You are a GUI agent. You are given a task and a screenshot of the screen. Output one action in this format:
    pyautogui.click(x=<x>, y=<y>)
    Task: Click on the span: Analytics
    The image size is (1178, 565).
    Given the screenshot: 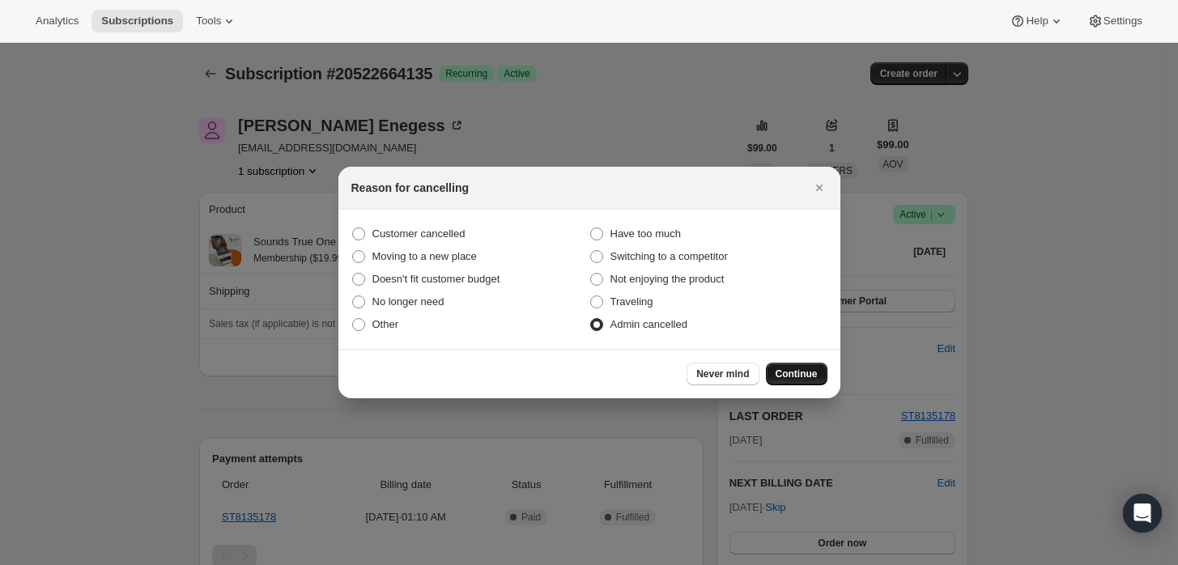 What is the action you would take?
    pyautogui.click(x=57, y=21)
    